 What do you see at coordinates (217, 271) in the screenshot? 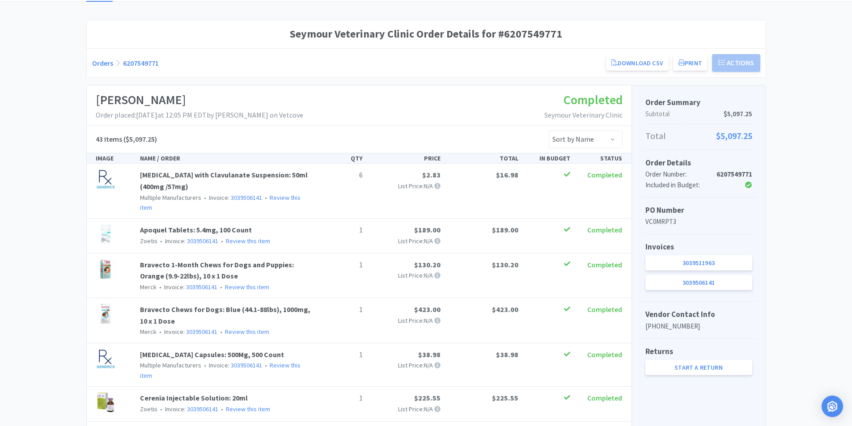
I see `a: Bravecto 1-Month Chews for Dogs and Puppies: Orange (9.9-22lbs), 10 x 1 Dose` at bounding box center [217, 271].